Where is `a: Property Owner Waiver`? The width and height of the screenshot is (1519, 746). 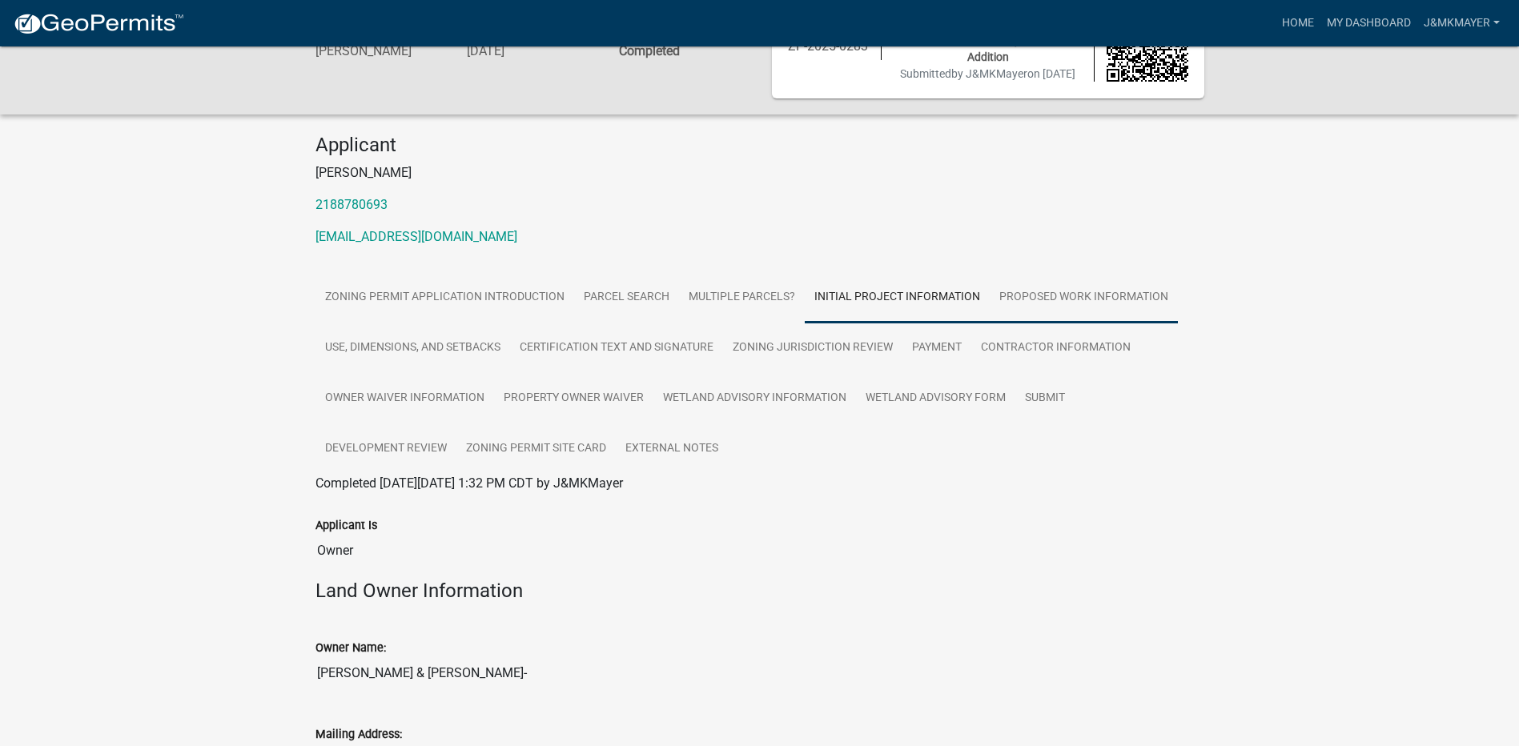
a: Property Owner Waiver is located at coordinates (573, 399).